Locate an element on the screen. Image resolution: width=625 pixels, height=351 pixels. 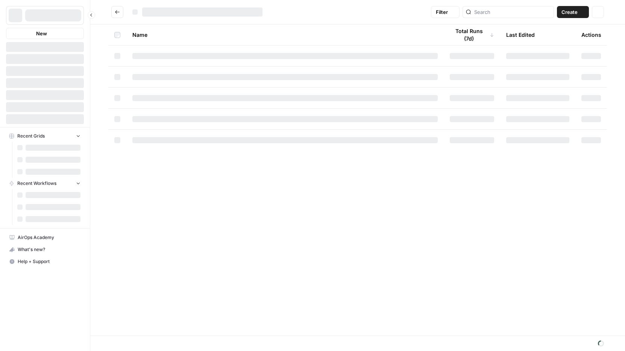
button: Recent Workflows is located at coordinates (45, 183).